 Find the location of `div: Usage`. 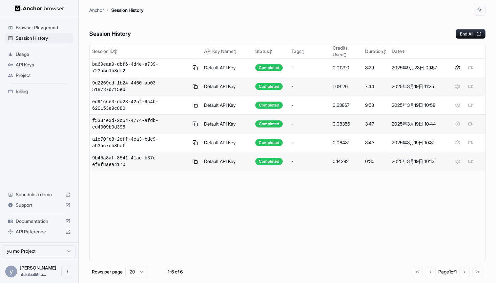

div: Usage is located at coordinates (39, 54).